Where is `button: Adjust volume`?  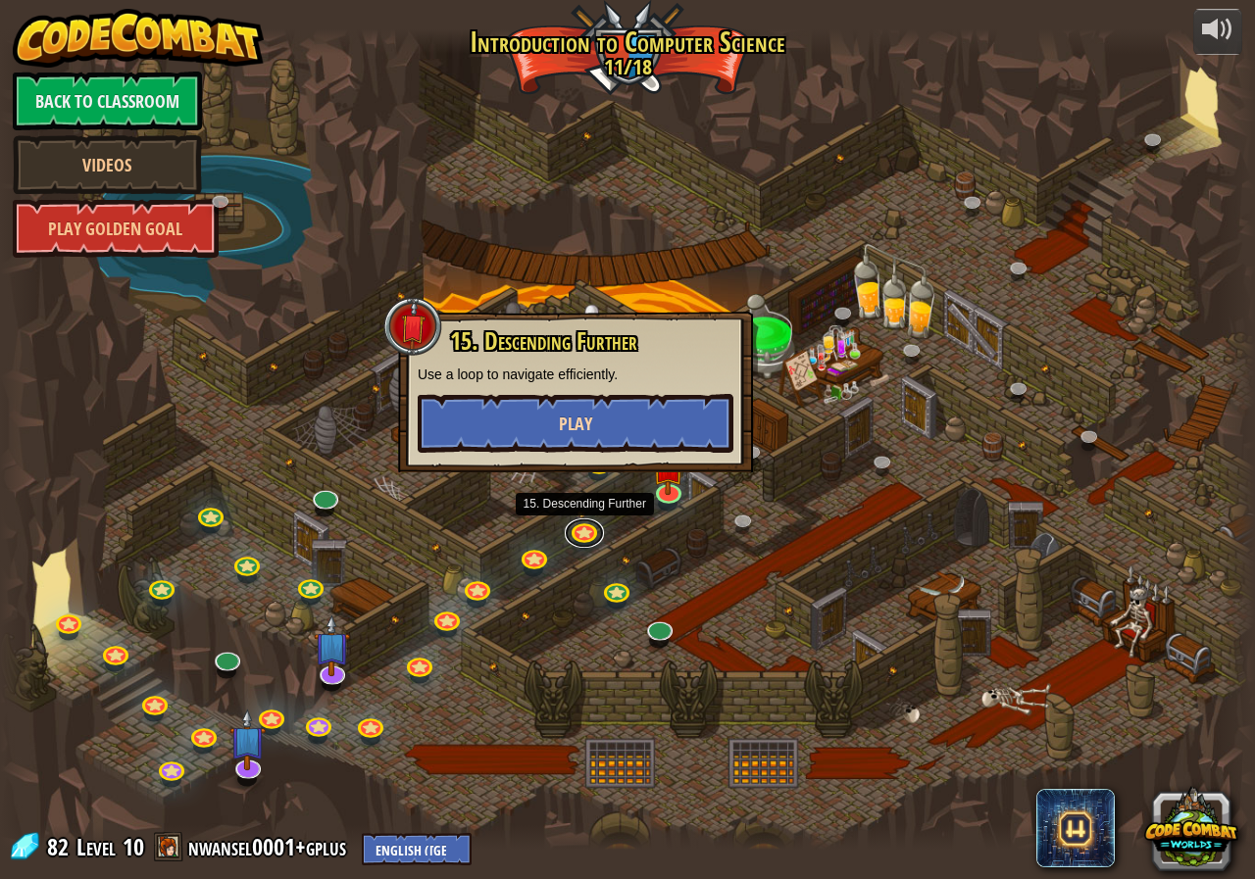
button: Adjust volume is located at coordinates (1218, 31).